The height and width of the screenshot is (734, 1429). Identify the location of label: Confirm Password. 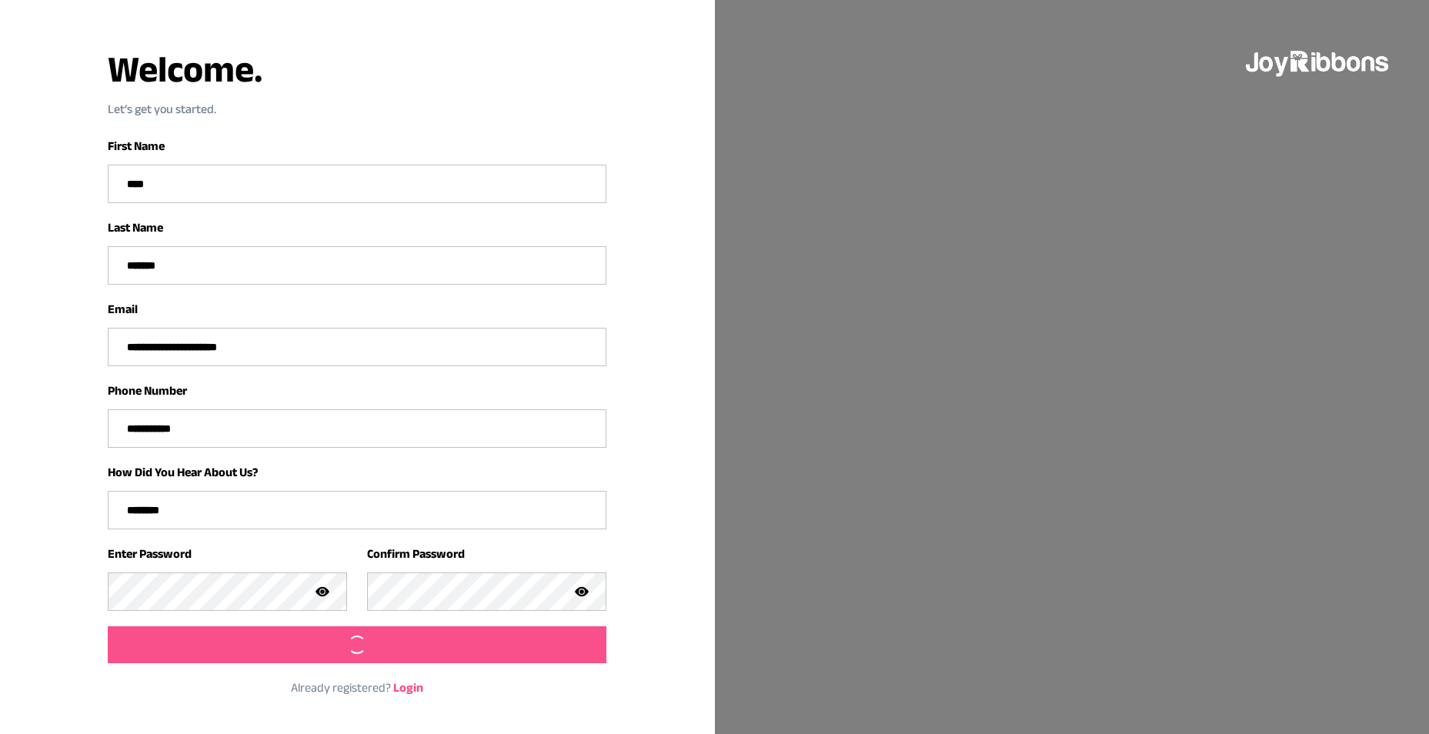
(416, 553).